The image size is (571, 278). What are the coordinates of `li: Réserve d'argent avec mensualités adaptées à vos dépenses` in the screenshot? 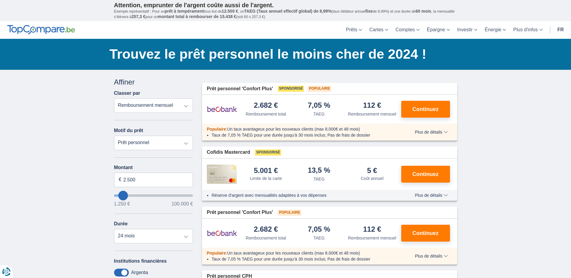 It's located at (304, 195).